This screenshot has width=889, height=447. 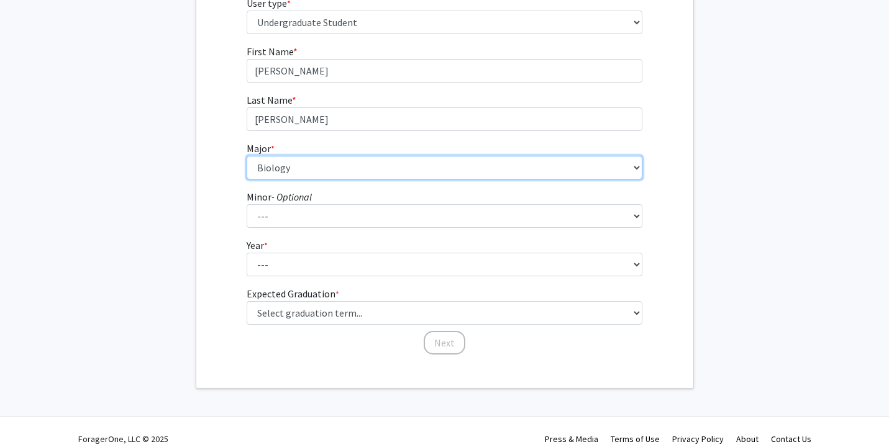 What do you see at coordinates (279, 197) in the screenshot?
I see `label: Minor` at bounding box center [279, 197].